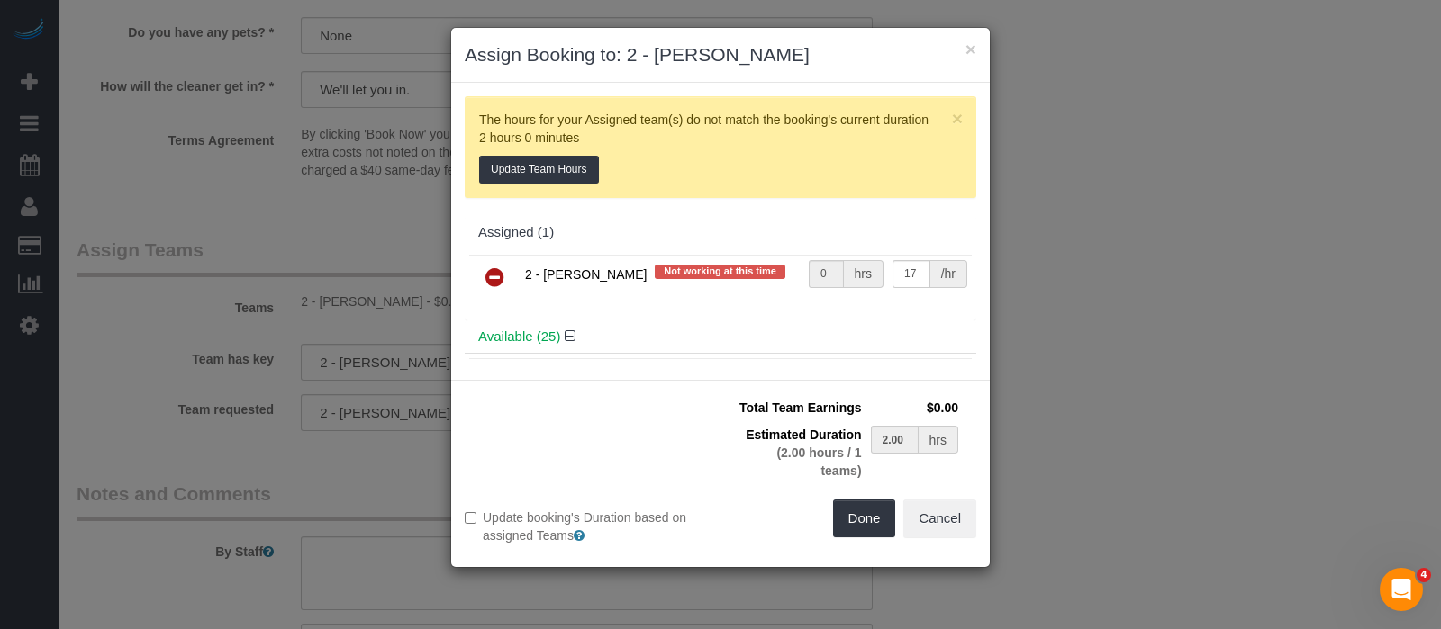 Image resolution: width=1441 pixels, height=629 pixels. I want to click on div: /hr, so click(948, 274).